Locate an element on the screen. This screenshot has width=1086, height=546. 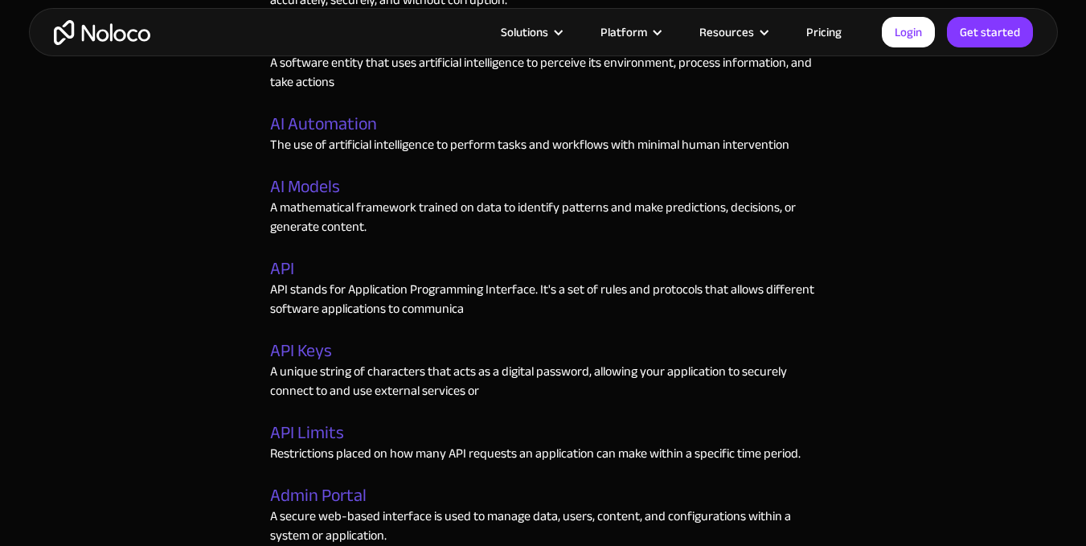
p: API stands for Application Programming Interface. It's a set of rules and protocols that allows d... is located at coordinates (543, 299).